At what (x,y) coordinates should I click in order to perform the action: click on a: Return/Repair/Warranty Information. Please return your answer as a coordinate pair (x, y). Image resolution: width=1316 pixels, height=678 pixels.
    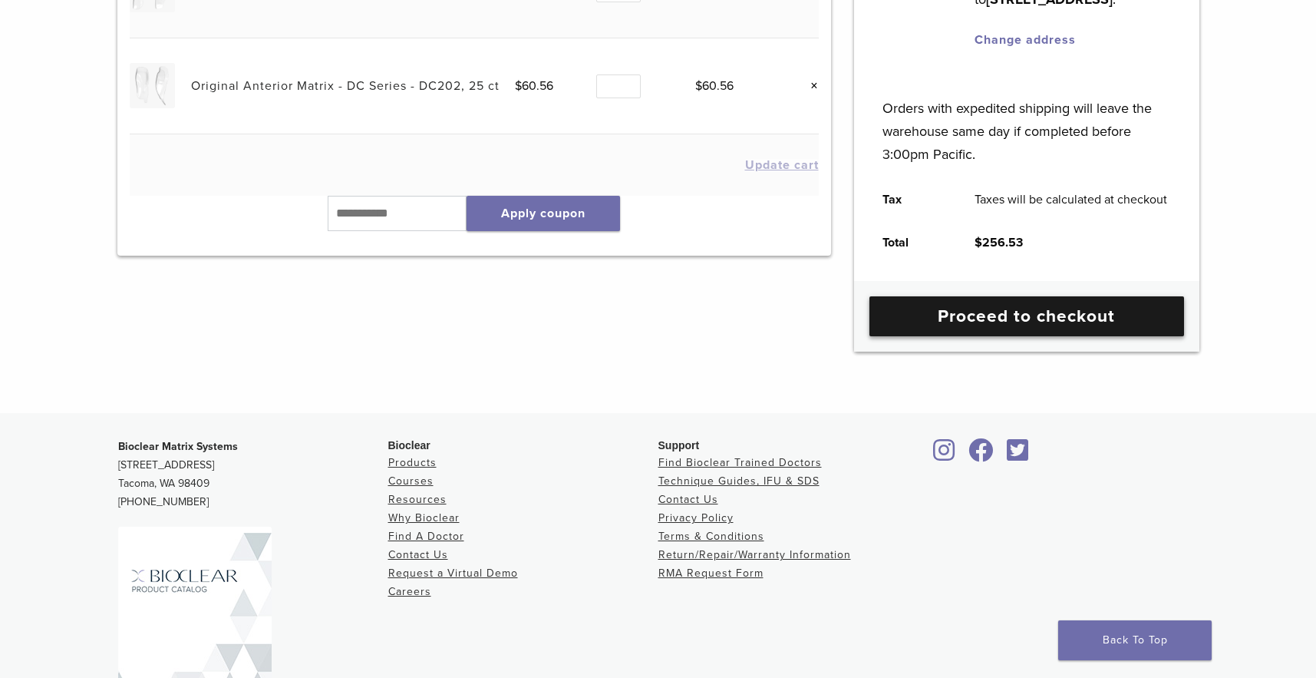
    Looking at the image, I should click on (755, 554).